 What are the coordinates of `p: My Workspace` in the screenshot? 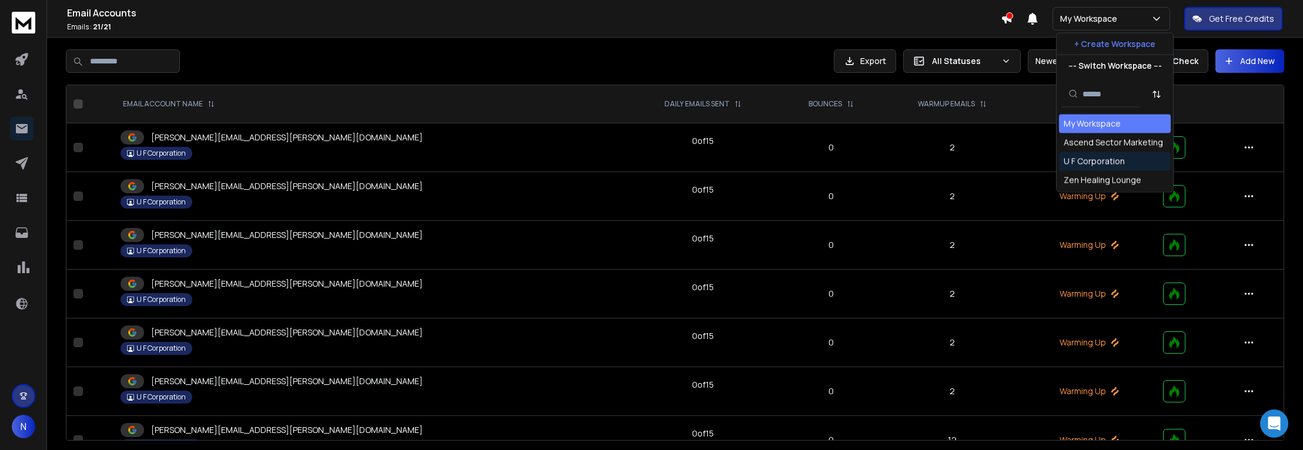 It's located at (1091, 19).